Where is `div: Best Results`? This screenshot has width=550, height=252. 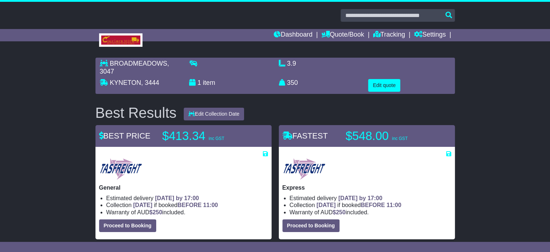
div: Best Results is located at coordinates (136, 113).